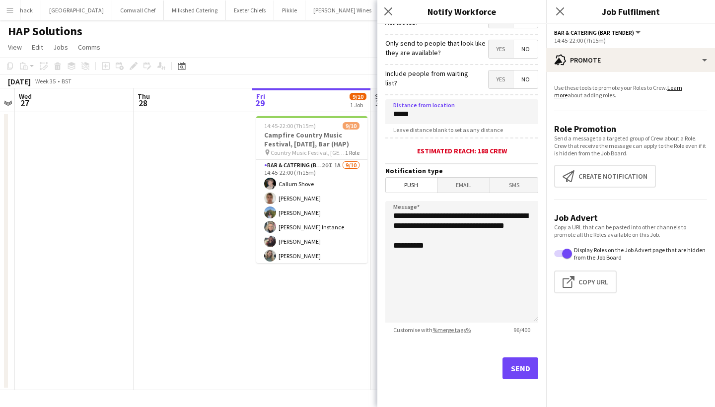 The width and height of the screenshot is (715, 407). I want to click on div: Promote, so click(630, 60).